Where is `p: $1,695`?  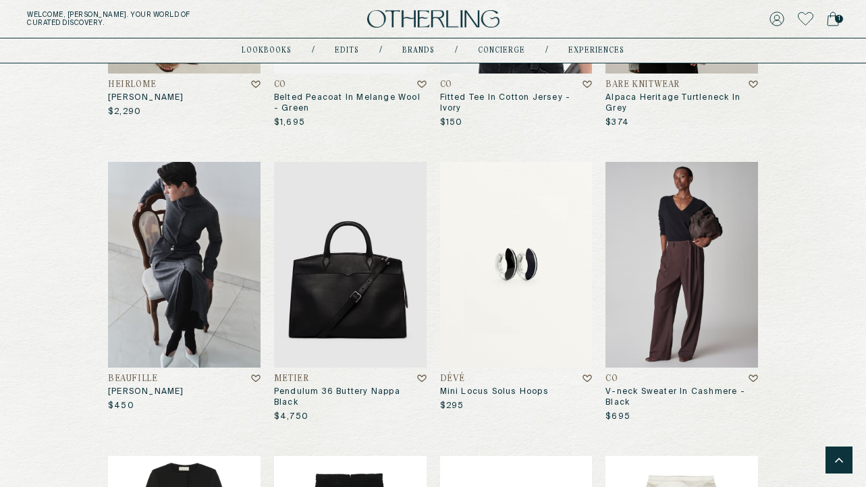
p: $1,695 is located at coordinates (290, 123).